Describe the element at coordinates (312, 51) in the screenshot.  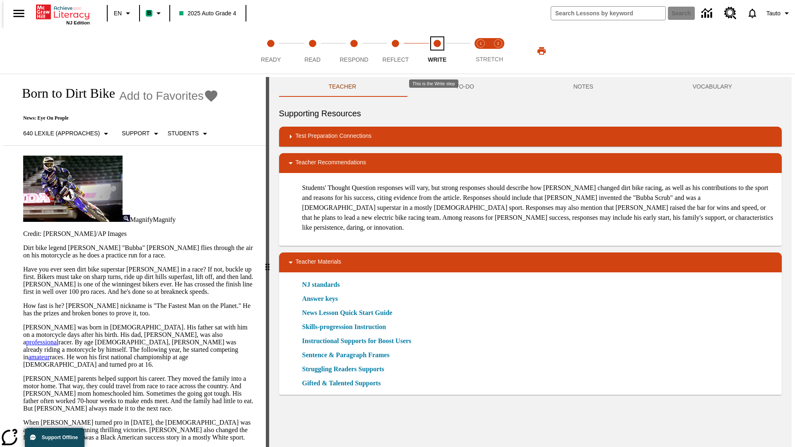
I see `button: Read step 2 of 5` at that location.